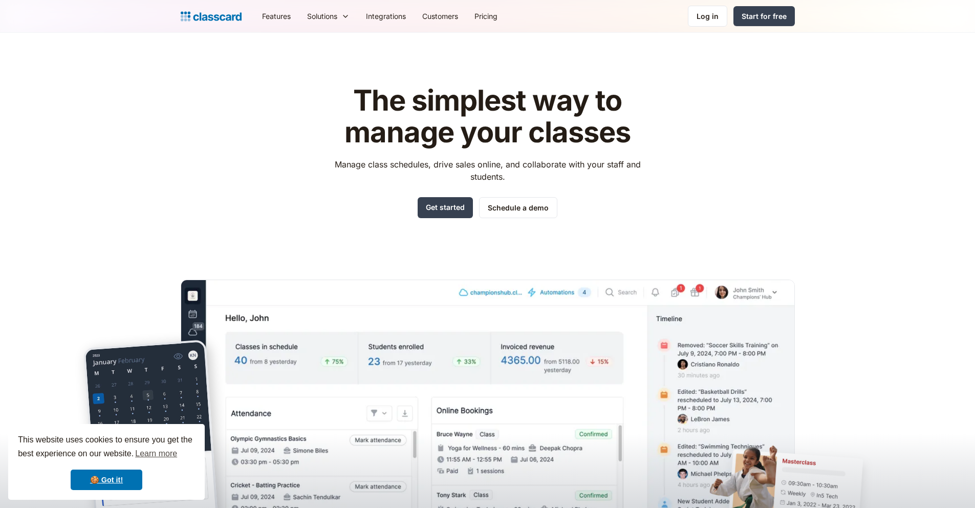 The width and height of the screenshot is (975, 508). What do you see at coordinates (487, 170) in the screenshot?
I see `p: Manage class schedules, drive sales online, and collaborate with your staff and students.` at bounding box center [487, 170].